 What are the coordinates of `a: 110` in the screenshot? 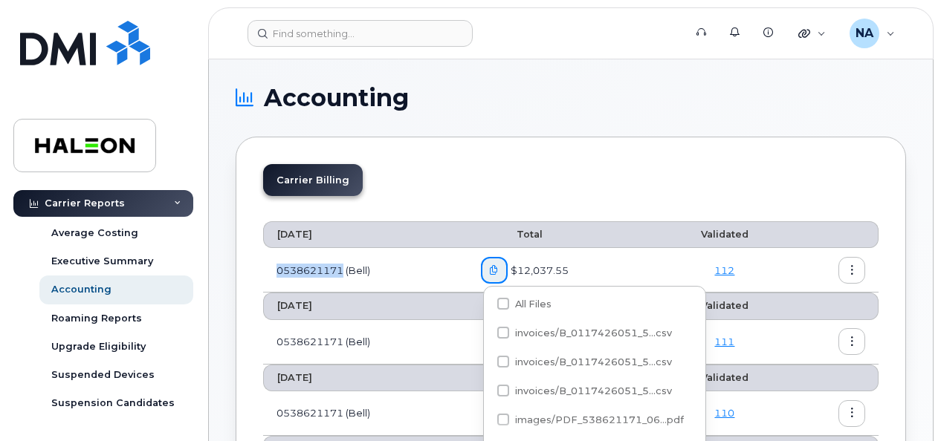 It's located at (724, 413).